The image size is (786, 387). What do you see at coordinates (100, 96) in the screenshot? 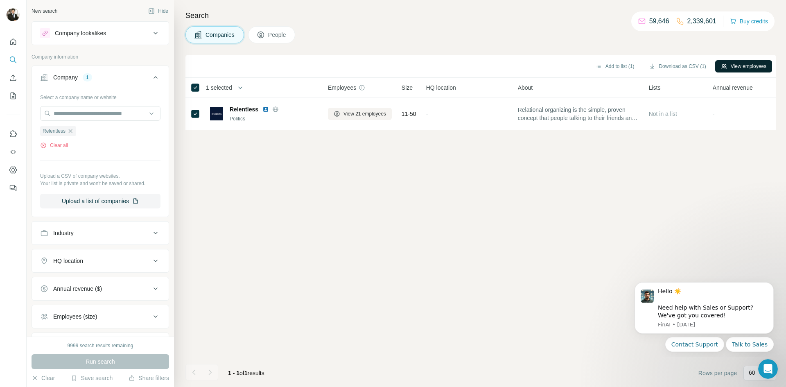
I see `div: Select a company name or website` at bounding box center [100, 96].